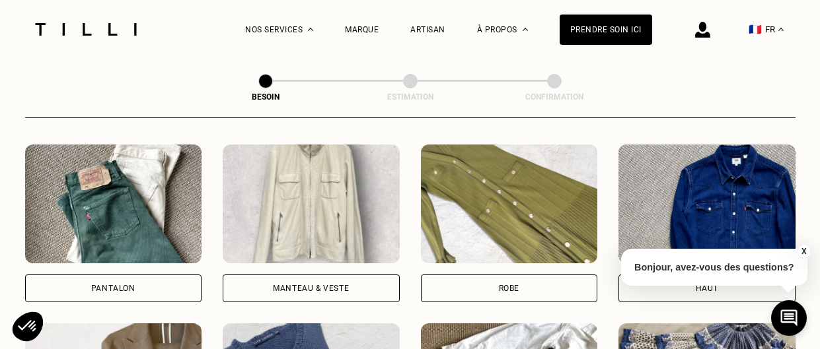 The width and height of the screenshot is (820, 349). What do you see at coordinates (525, 29) in the screenshot?
I see `img: Menu déroulant à propos` at bounding box center [525, 29].